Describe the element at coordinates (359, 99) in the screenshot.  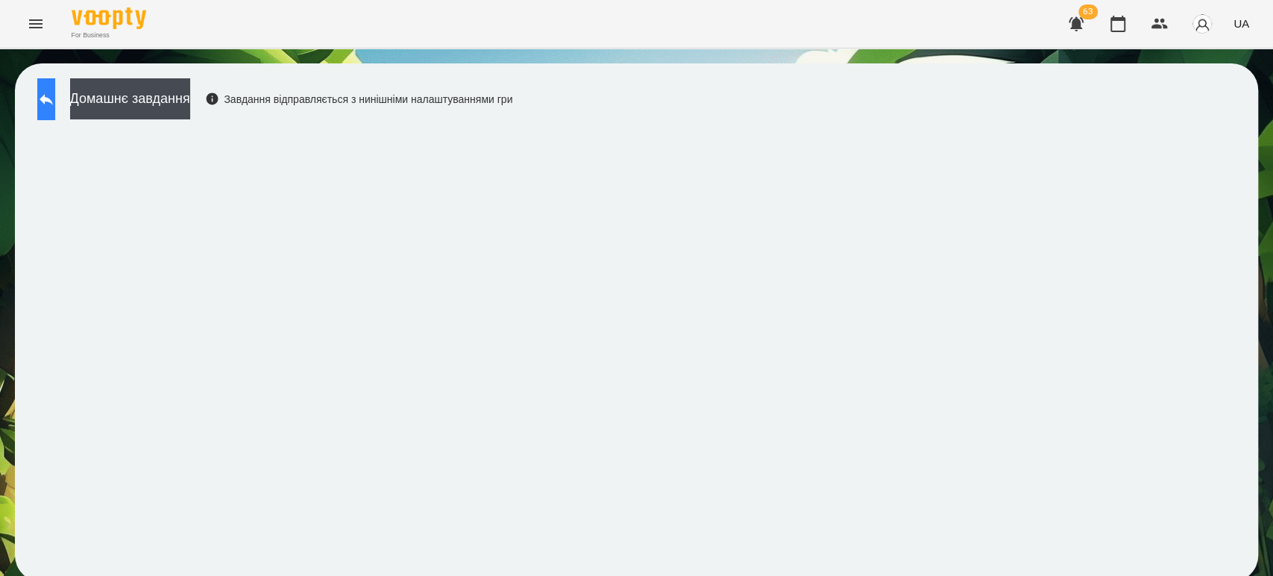
I see `div: Завдання відправляється з нинішніми налаштуваннями гри` at that location.